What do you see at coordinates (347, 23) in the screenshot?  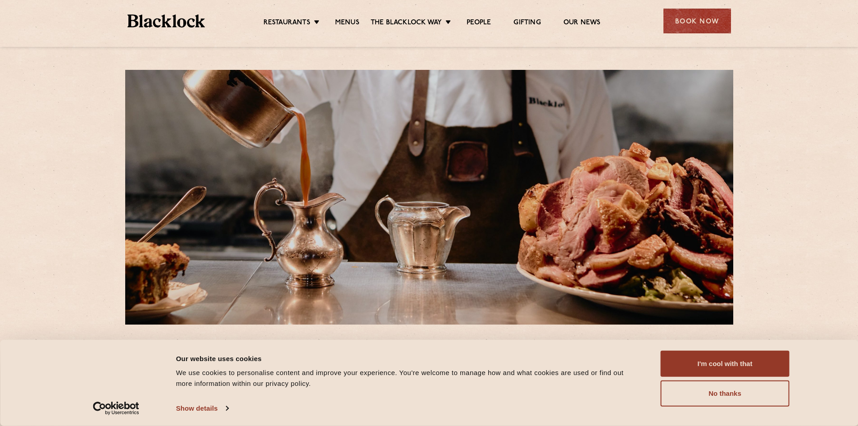 I see `a: Menus` at bounding box center [347, 23].